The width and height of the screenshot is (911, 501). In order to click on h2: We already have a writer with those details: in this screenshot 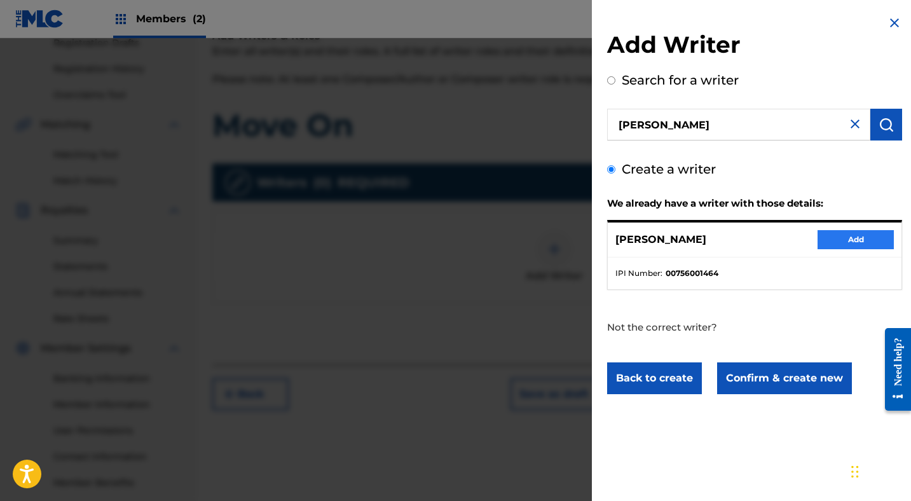, I will do `click(755, 205)`.